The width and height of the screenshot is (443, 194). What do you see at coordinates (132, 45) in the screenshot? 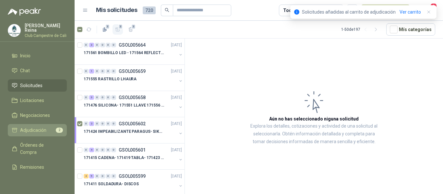
I see `p: GSOL005664` at bounding box center [132, 45].